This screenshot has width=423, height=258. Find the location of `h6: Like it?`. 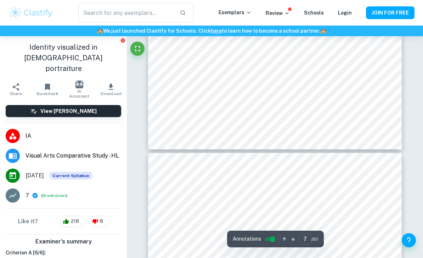

h6: Like it? is located at coordinates (28, 221).